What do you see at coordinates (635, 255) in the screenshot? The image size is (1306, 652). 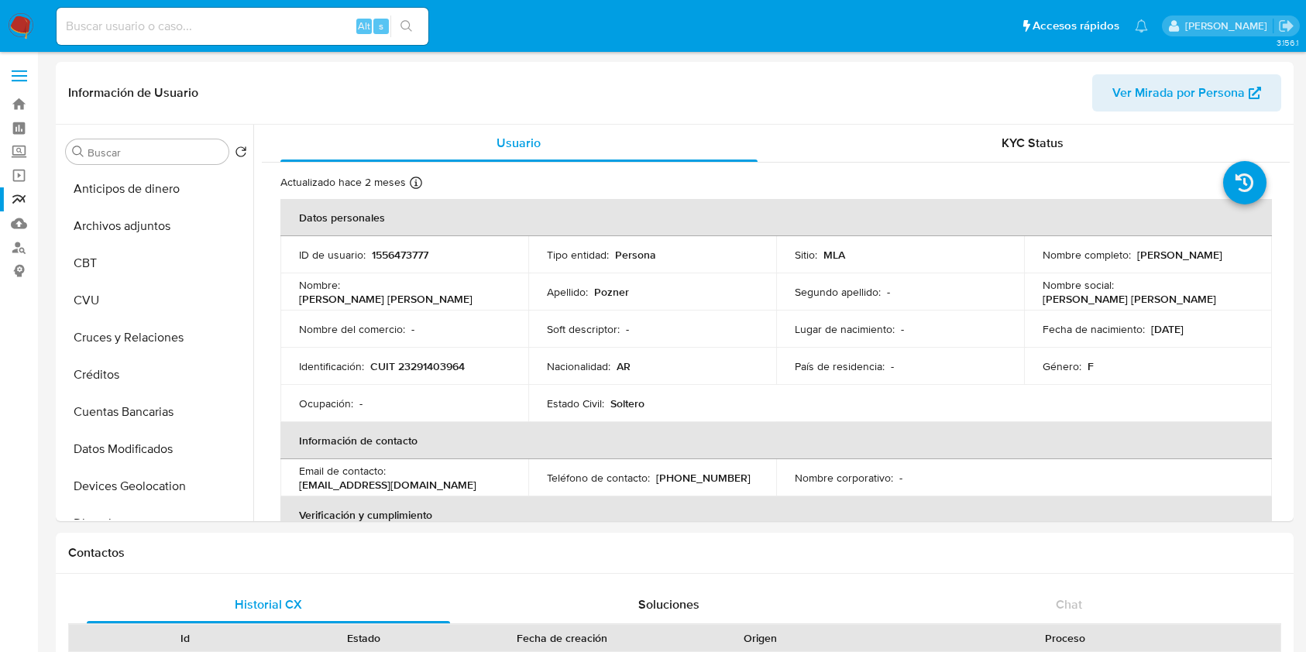 I see `p: Persona` at bounding box center [635, 255].